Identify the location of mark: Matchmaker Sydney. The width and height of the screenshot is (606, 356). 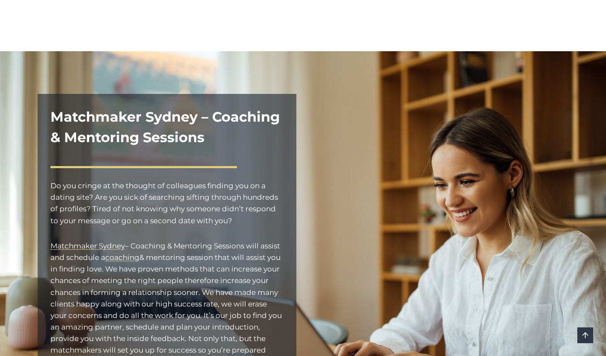
(88, 246).